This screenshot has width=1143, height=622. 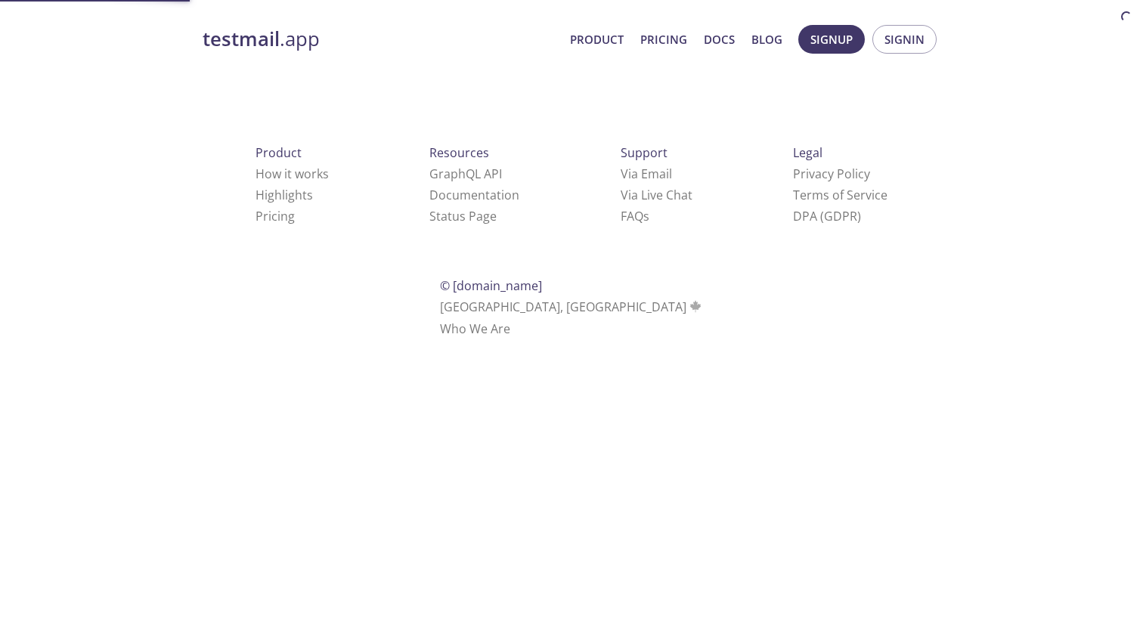 I want to click on span: s, so click(x=647, y=216).